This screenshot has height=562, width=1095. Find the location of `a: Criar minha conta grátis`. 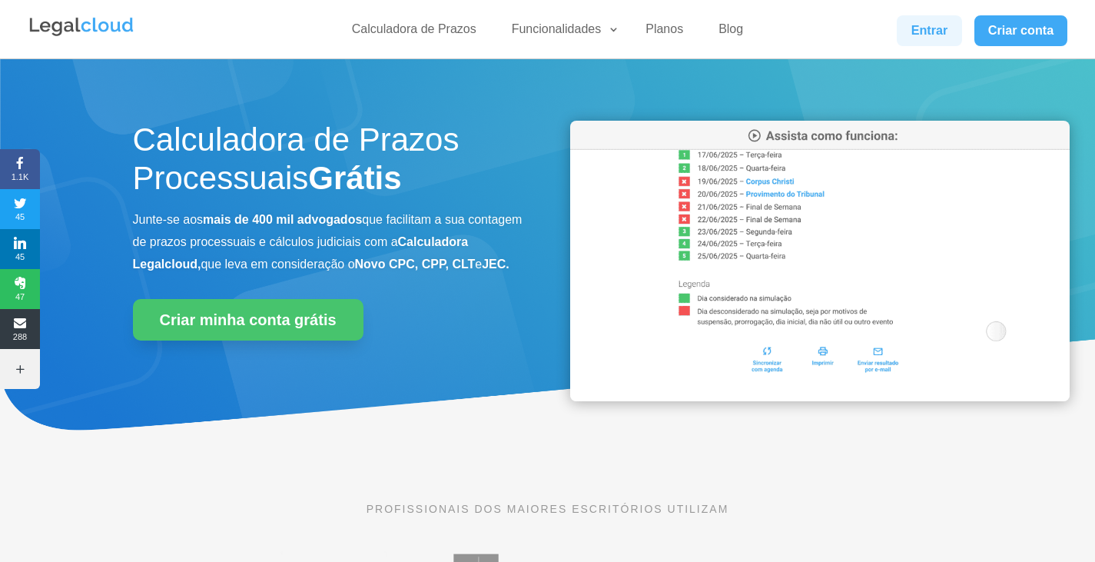

a: Criar minha conta grátis is located at coordinates (248, 320).